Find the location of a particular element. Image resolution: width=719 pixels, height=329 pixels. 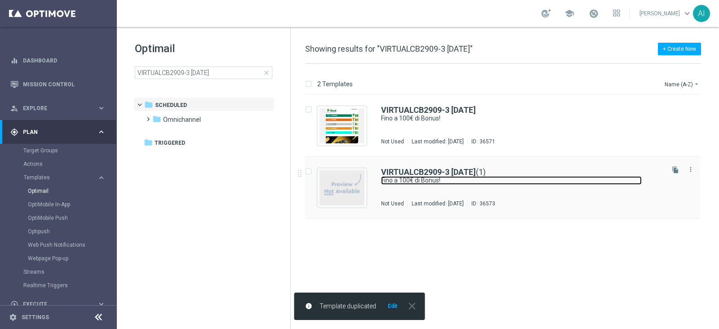

span: Execute is located at coordinates (60, 304).